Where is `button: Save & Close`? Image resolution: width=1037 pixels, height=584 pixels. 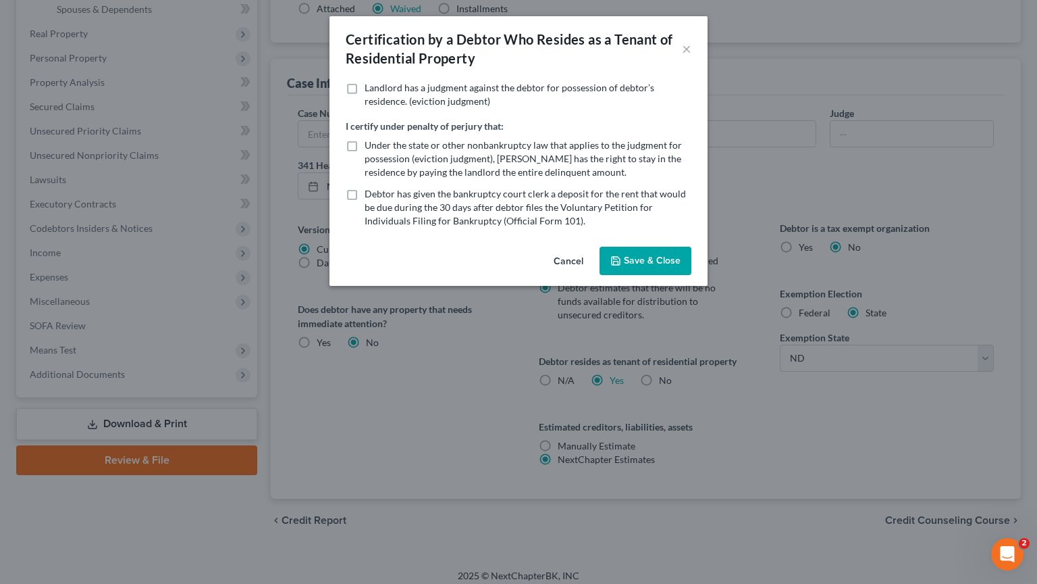
button: Save & Close is located at coordinates (646, 261).